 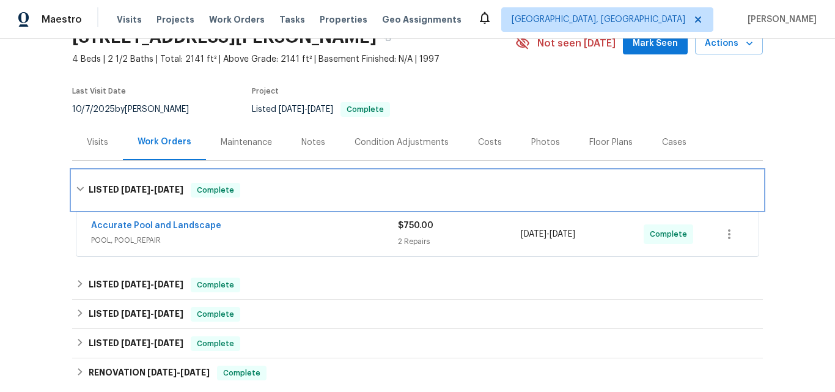 What do you see at coordinates (99, 91) in the screenshot?
I see `span: Last Visit Date` at bounding box center [99, 91].